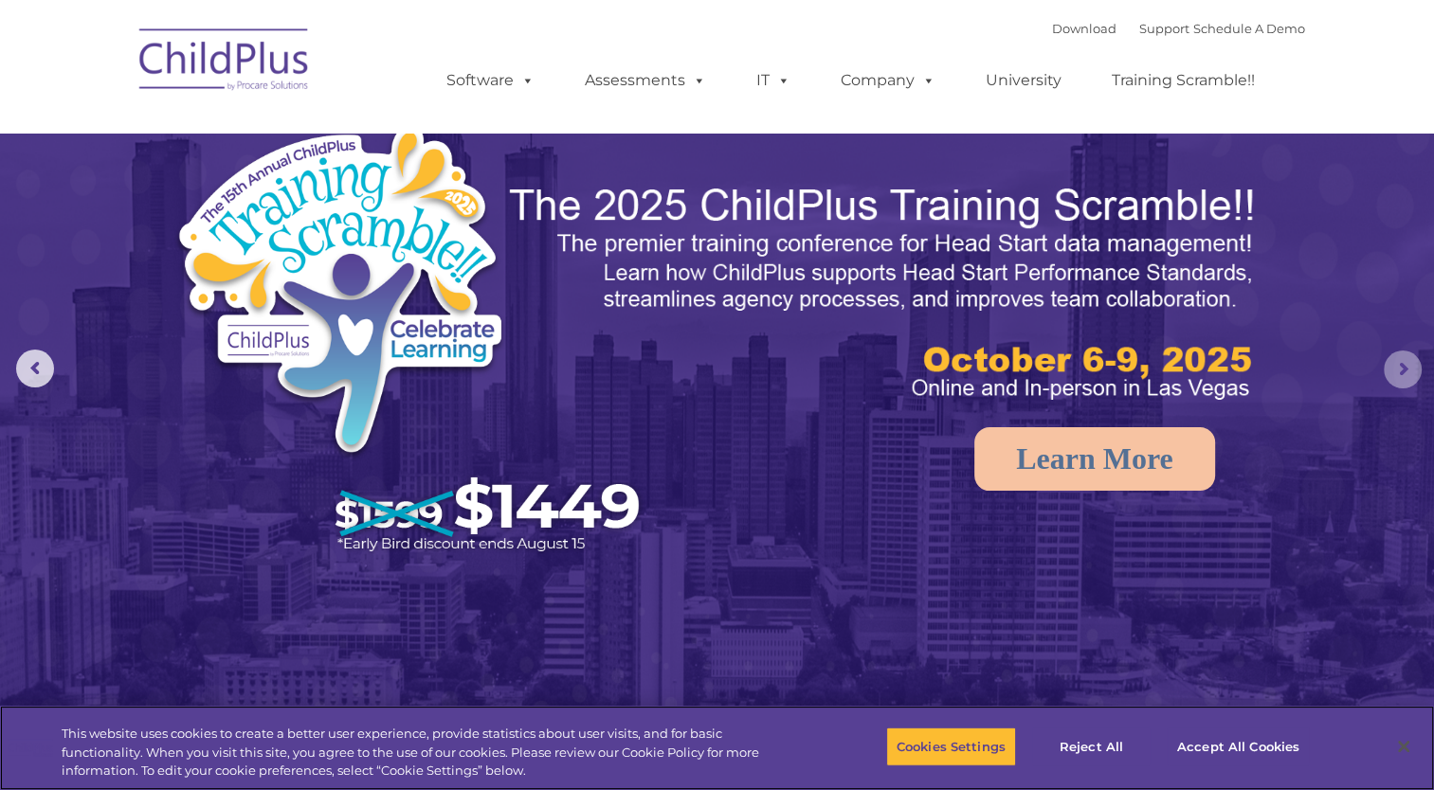  I want to click on button: Cookies Settings, so click(950, 747).